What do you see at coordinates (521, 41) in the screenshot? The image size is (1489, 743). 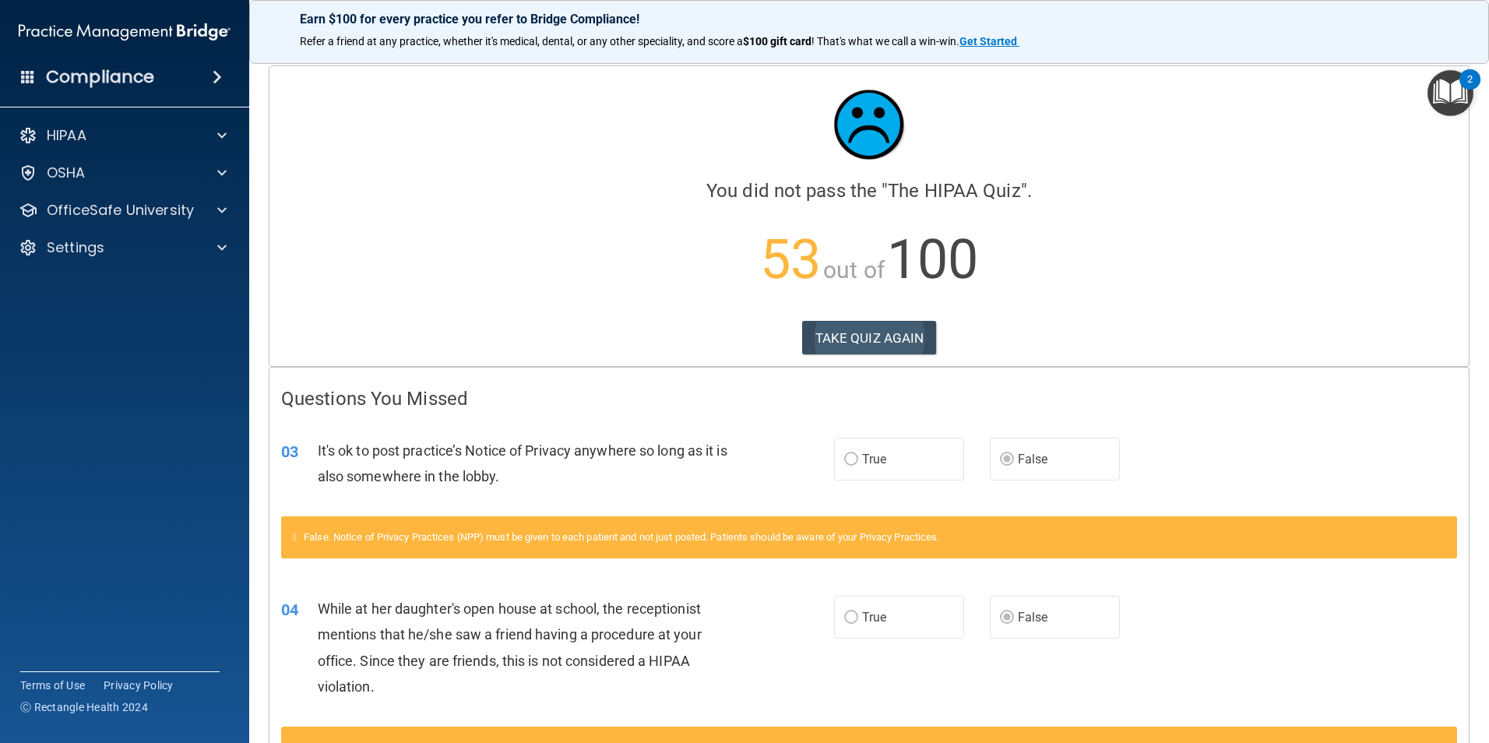 I see `span: Refer a friend at any practice, whether it's medical, dental, or any other speciality, and score a` at bounding box center [521, 41].